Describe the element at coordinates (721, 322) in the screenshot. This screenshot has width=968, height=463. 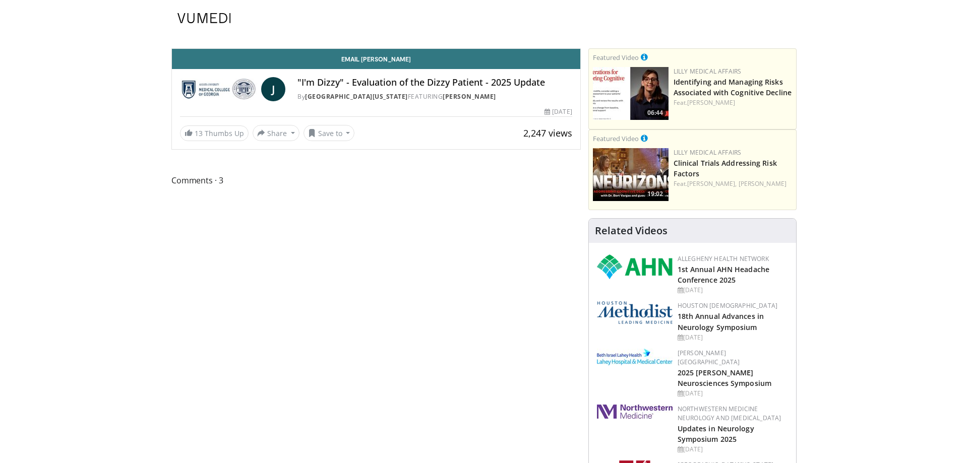
I see `a: 18th Annual Advances in Neurology Symposium` at that location.